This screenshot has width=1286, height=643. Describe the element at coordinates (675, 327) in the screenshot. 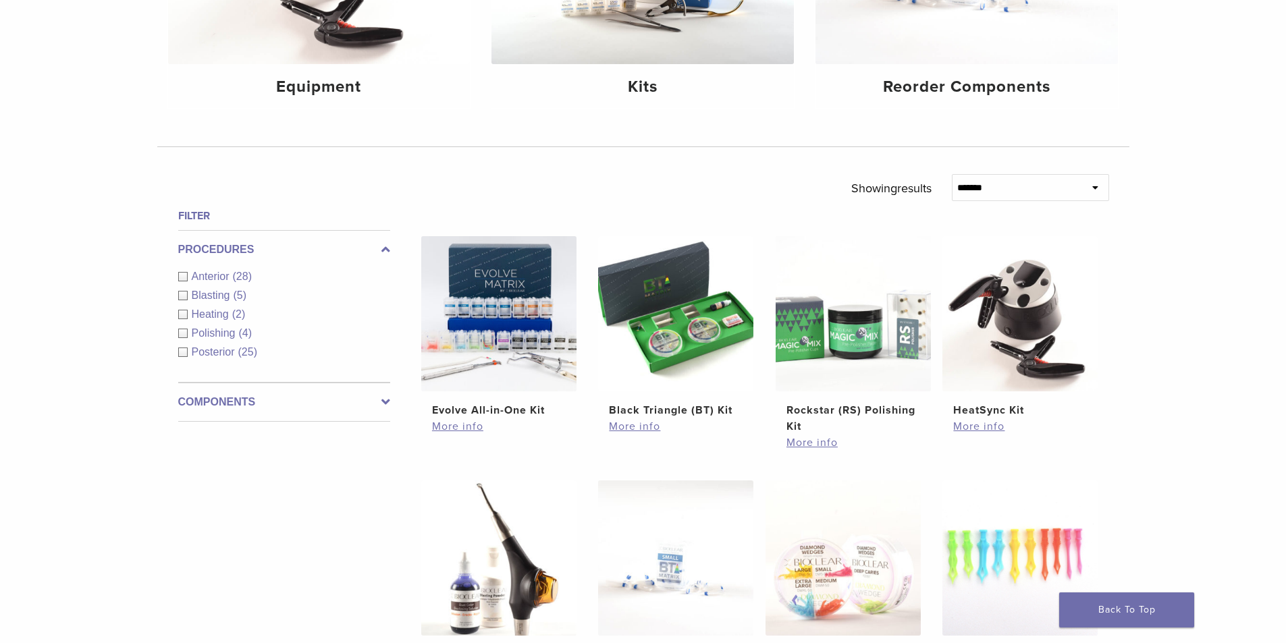

I see `a: Black Triangle (BT) KitBlack Triangle (BT) Kit` at that location.